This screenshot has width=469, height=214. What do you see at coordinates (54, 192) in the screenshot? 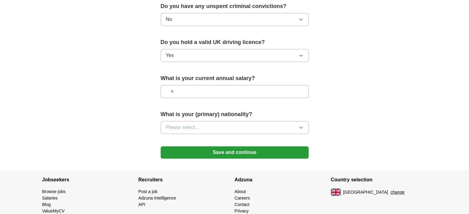
I see `a: Browse jobs` at bounding box center [54, 192].